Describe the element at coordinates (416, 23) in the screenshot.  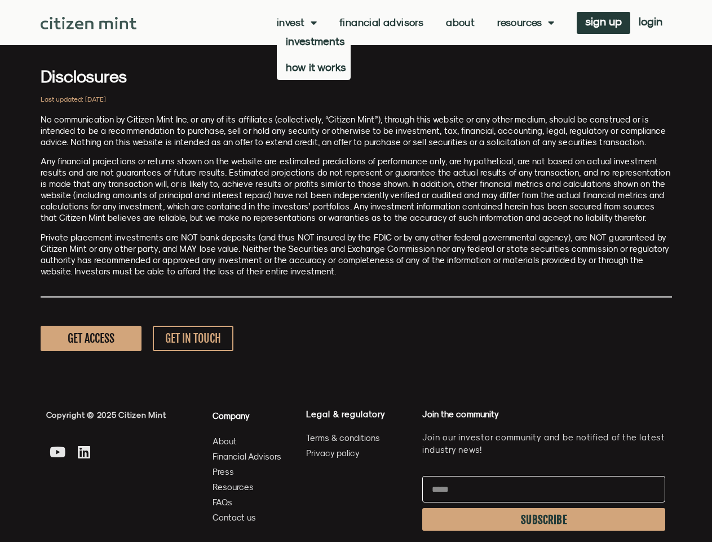
I see `nav: Menu` at that location.